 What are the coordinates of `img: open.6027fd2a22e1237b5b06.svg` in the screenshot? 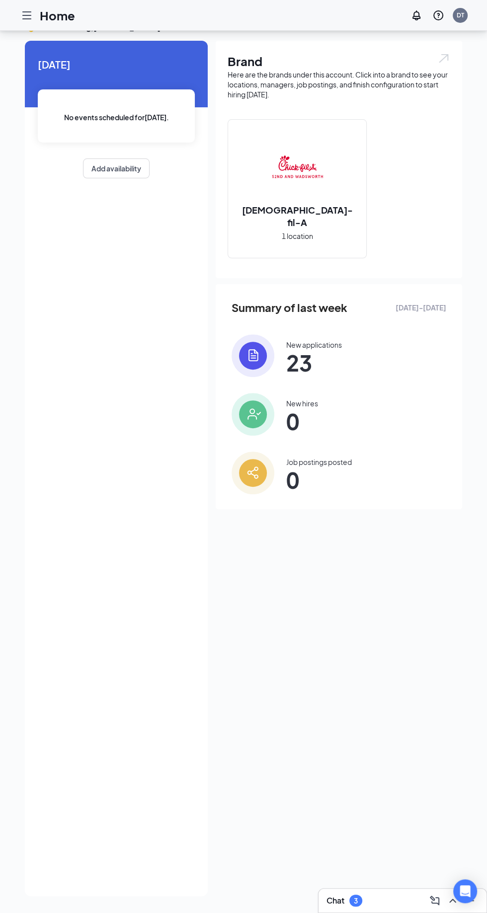 It's located at (444, 58).